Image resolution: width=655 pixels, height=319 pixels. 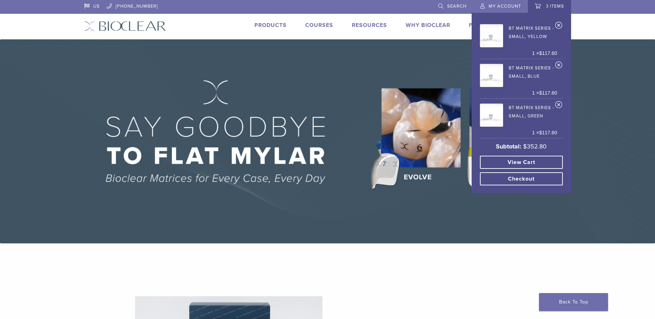 What do you see at coordinates (518, 35) in the screenshot?
I see `a: BT Matrix Series - Small, Yellow` at bounding box center [518, 35].